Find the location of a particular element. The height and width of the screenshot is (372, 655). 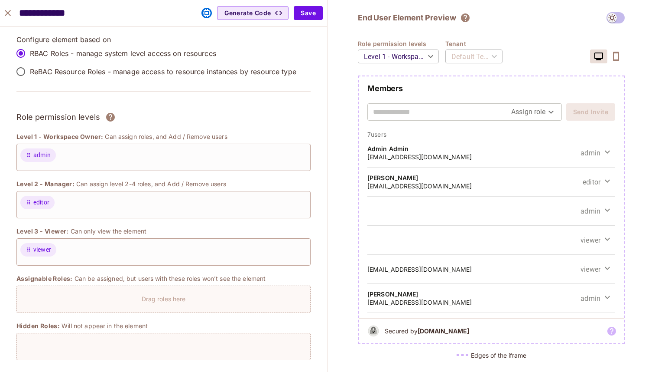

h4: Tenant is located at coordinates (477, 43).